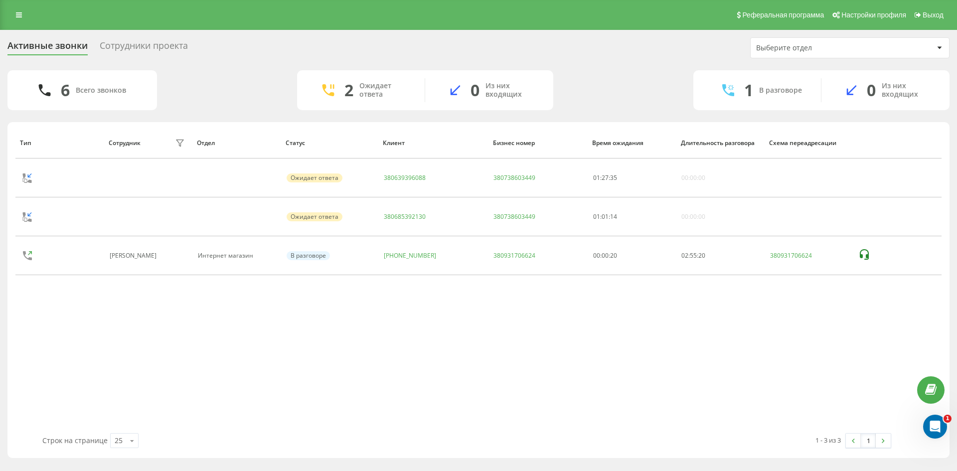 This screenshot has width=957, height=471. What do you see at coordinates (65, 90) in the screenshot?
I see `div: 6` at bounding box center [65, 90].